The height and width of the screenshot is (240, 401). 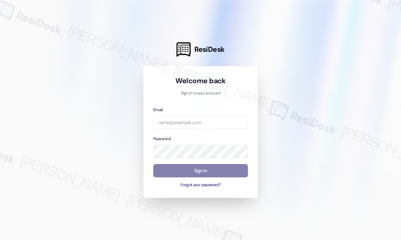 I want to click on h1: Welcome back, so click(x=201, y=81).